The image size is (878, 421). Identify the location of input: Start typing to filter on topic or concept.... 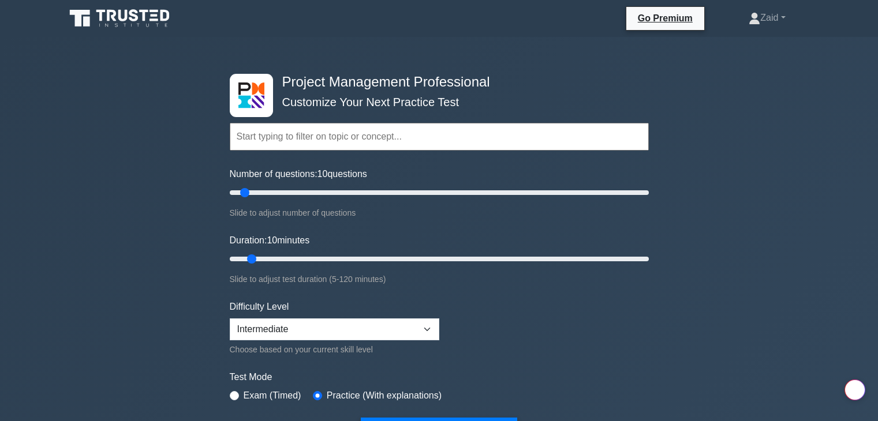
(439, 137).